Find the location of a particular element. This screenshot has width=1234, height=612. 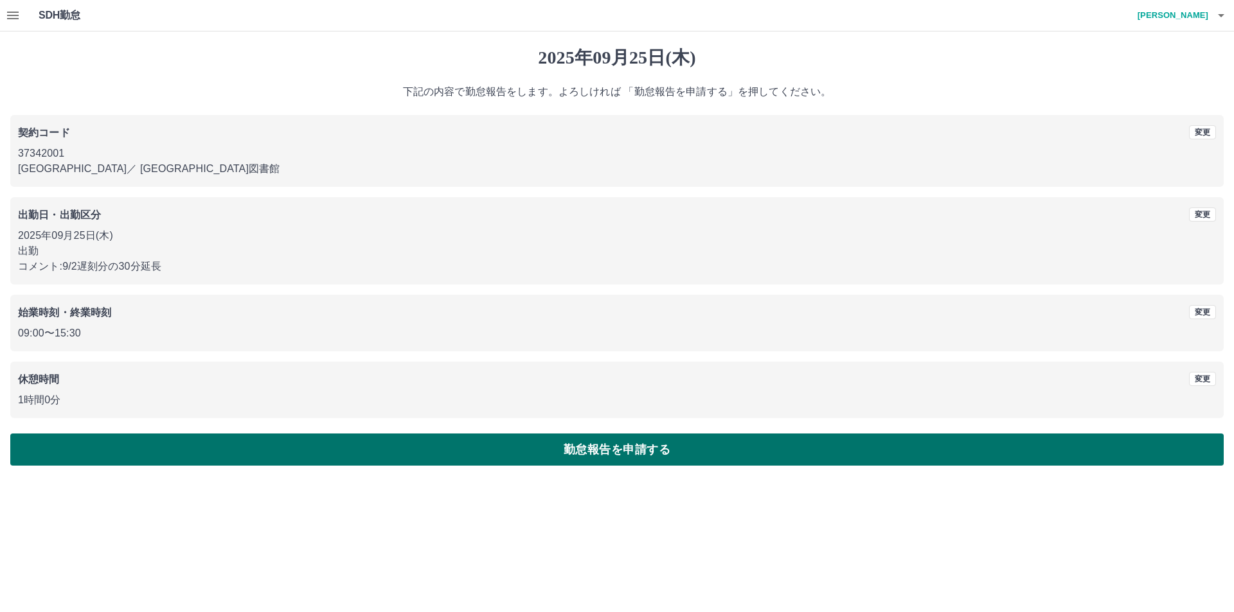

p: 2025年09月25日(木) is located at coordinates (617, 236).